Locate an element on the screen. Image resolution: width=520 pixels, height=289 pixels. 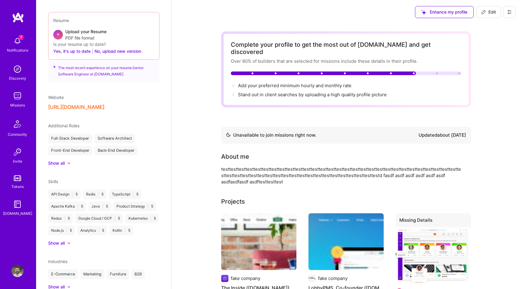
div: TypeScript 5 is located at coordinates (125, 194).